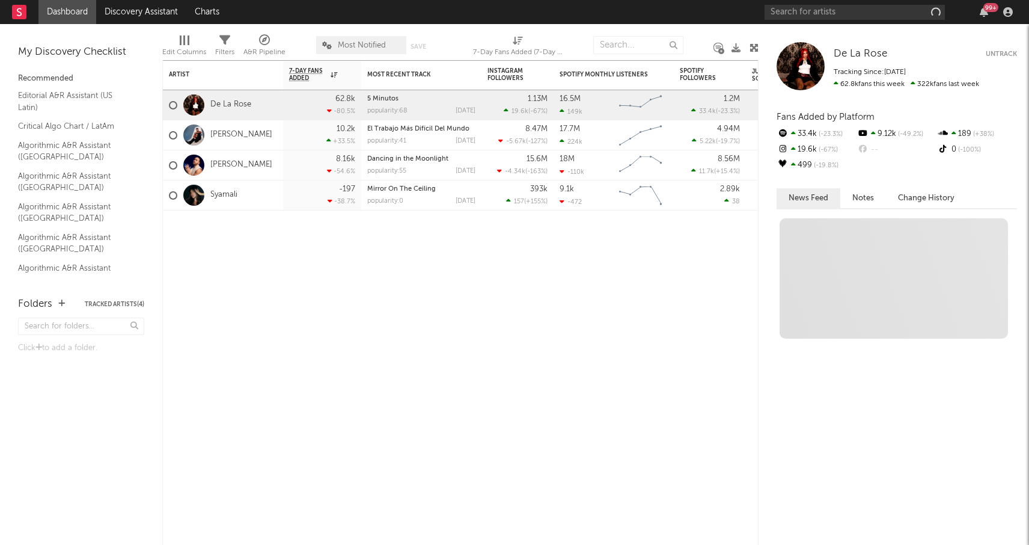  What do you see at coordinates (345, 99) in the screenshot?
I see `div: 62.8k` at bounding box center [345, 99].